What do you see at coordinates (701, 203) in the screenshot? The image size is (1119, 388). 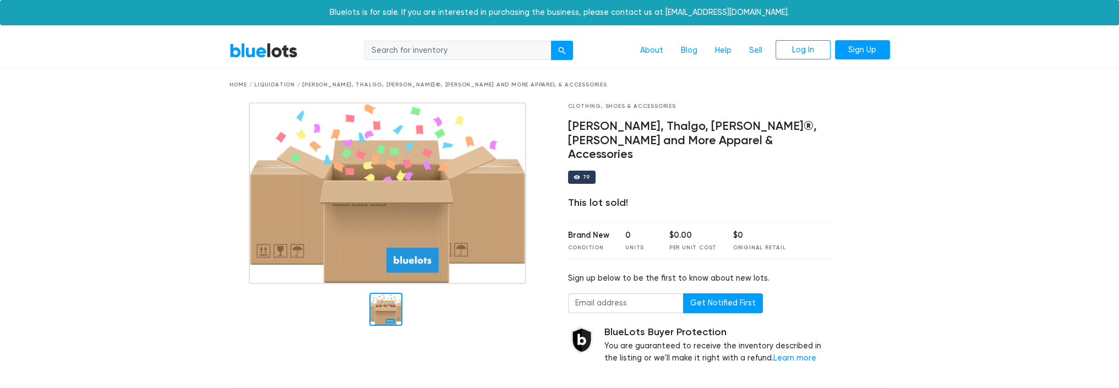 I see `div: This lot sold!` at bounding box center [701, 203].